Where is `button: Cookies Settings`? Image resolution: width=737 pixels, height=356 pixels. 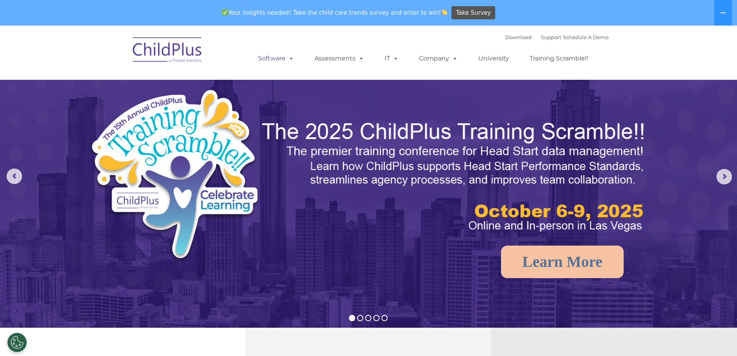 button: Cookies Settings is located at coordinates (17, 342).